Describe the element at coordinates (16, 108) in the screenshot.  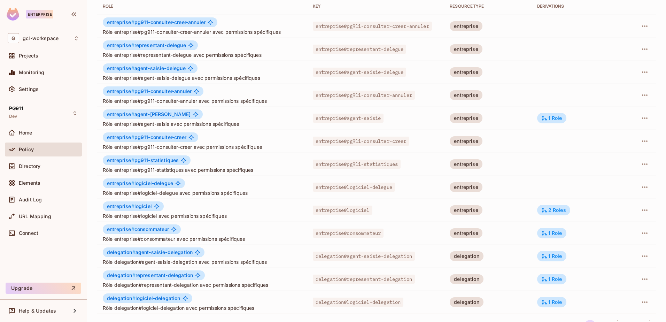
I see `span: PG911` at that location.